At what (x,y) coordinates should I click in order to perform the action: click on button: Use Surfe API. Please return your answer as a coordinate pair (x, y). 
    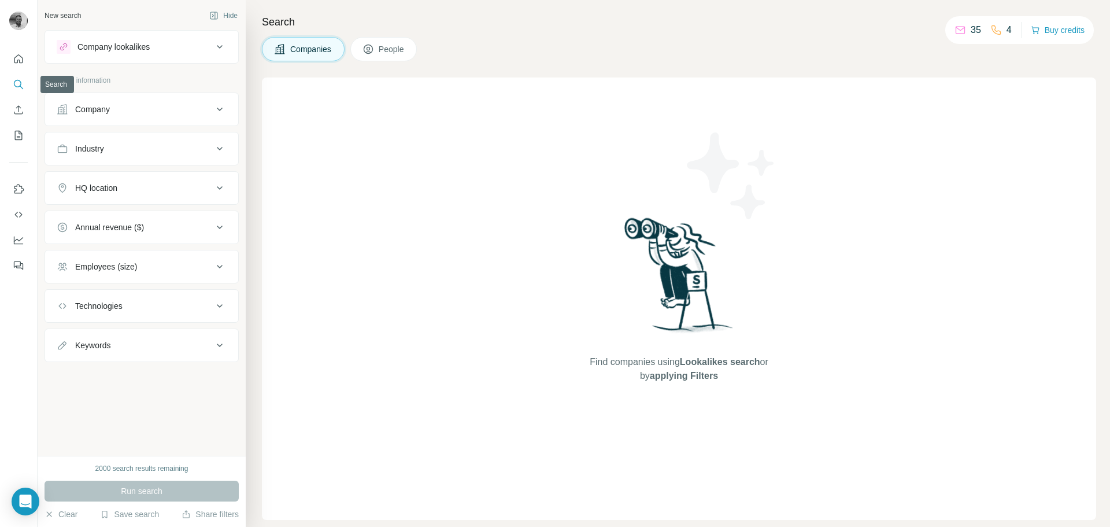
    Looking at the image, I should click on (18, 214).